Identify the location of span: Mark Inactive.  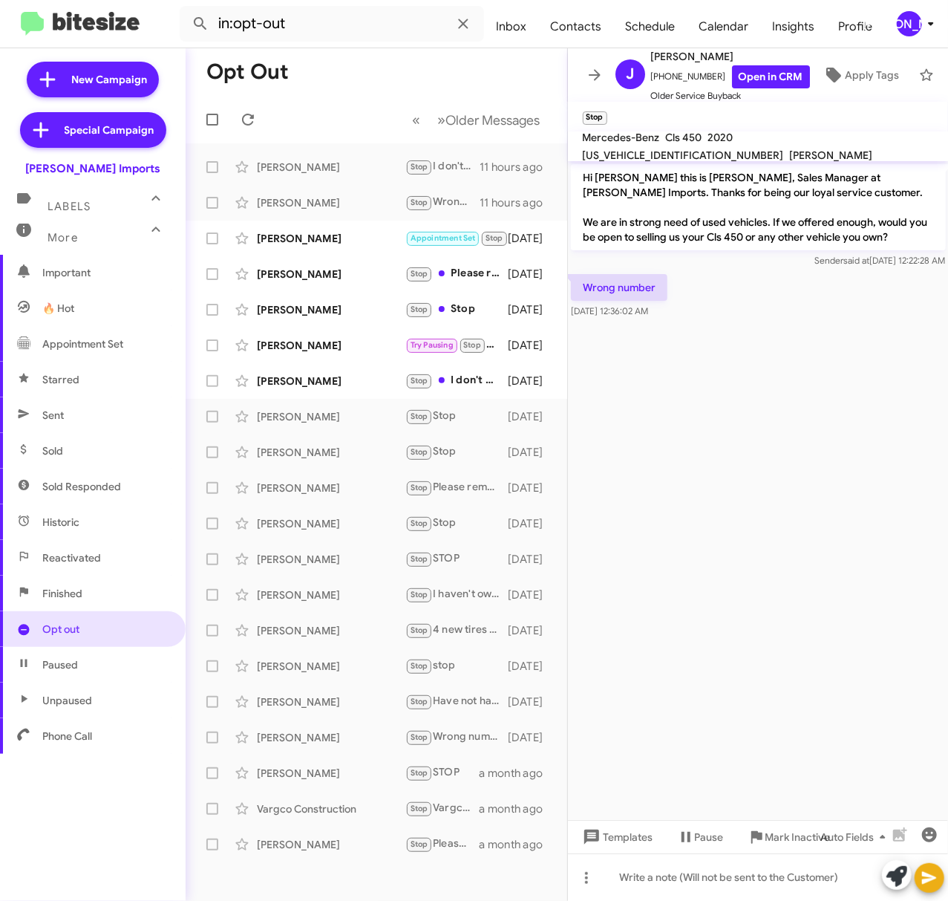
(798, 837).